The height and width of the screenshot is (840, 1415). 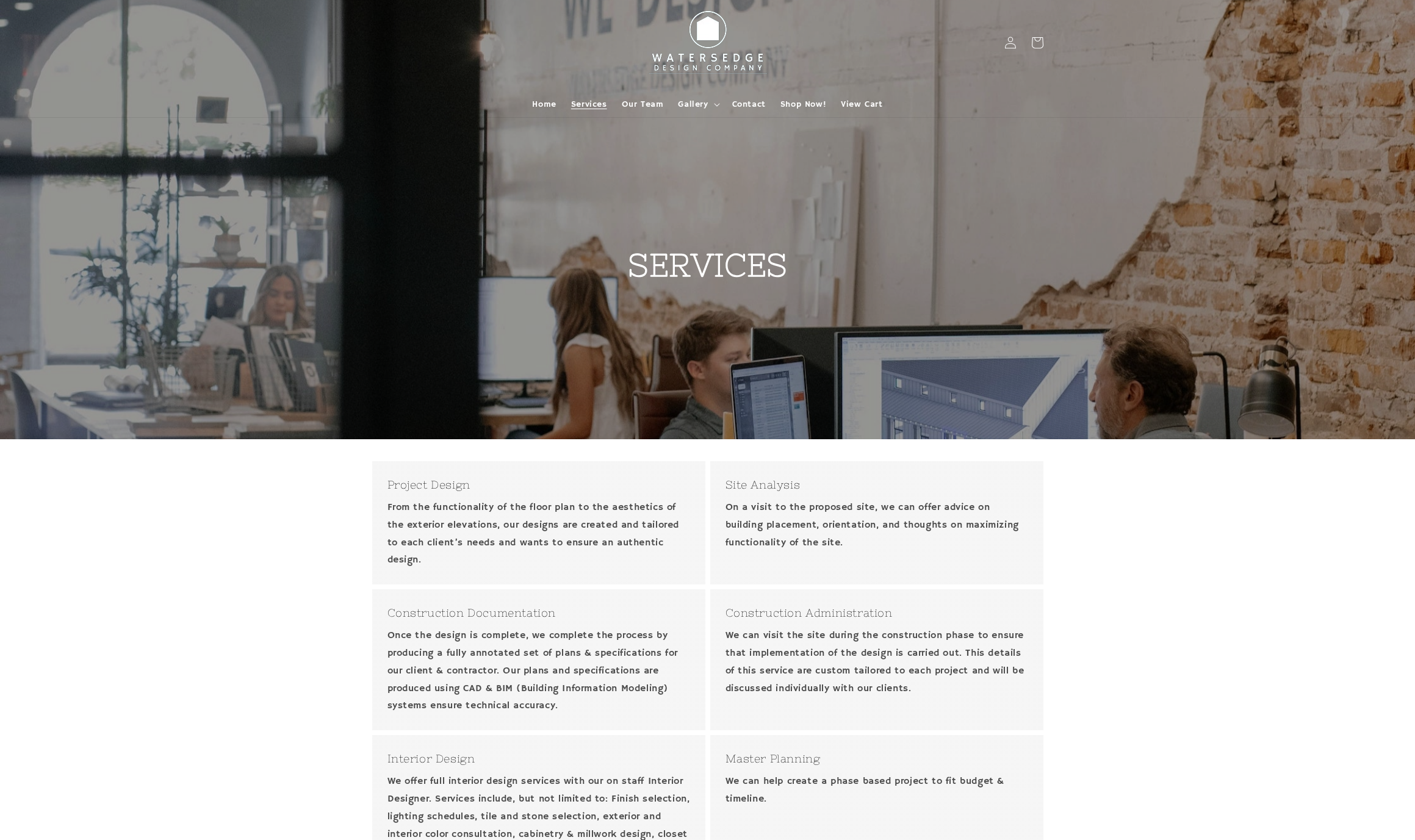 What do you see at coordinates (877, 484) in the screenshot?
I see `h3: Site Analysis` at bounding box center [877, 484].